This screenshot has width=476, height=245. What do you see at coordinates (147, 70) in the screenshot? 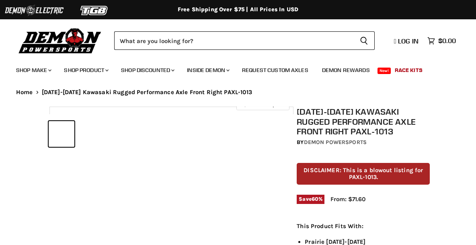
I see `a: Shop Discounted` at bounding box center [147, 70].